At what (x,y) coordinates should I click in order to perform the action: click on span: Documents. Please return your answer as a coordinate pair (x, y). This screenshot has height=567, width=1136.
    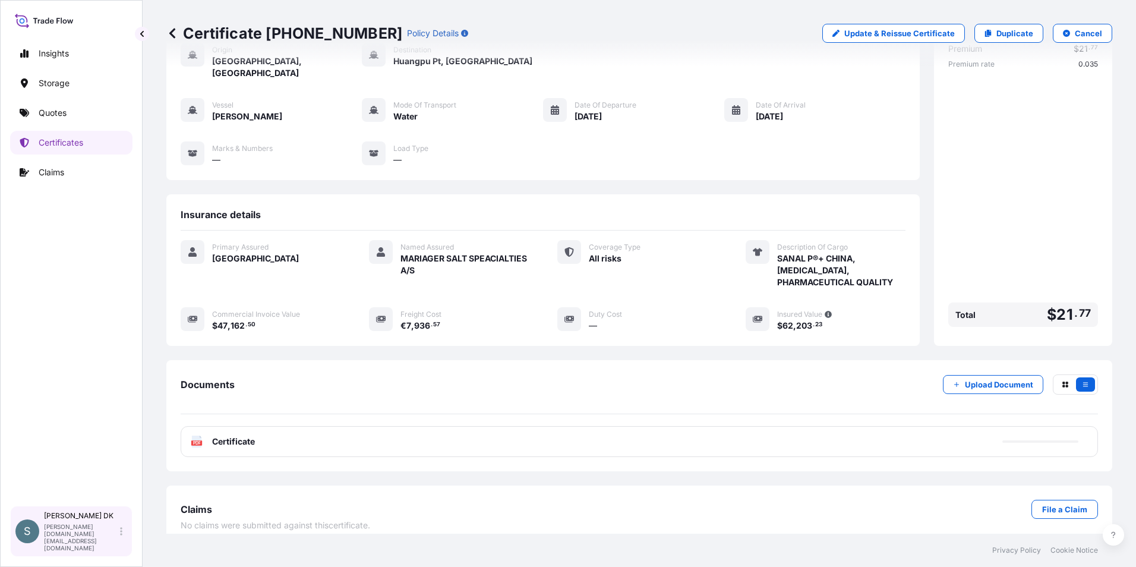
    Looking at the image, I should click on (207, 385).